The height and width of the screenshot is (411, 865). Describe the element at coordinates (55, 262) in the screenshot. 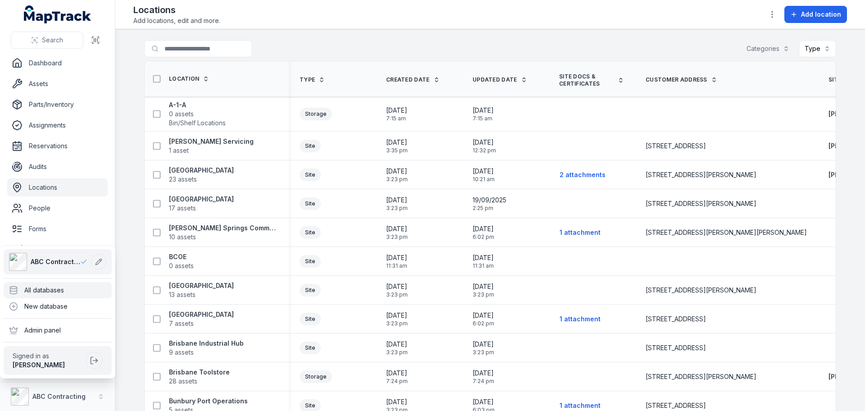

I see `span: ABC Contracting` at that location.